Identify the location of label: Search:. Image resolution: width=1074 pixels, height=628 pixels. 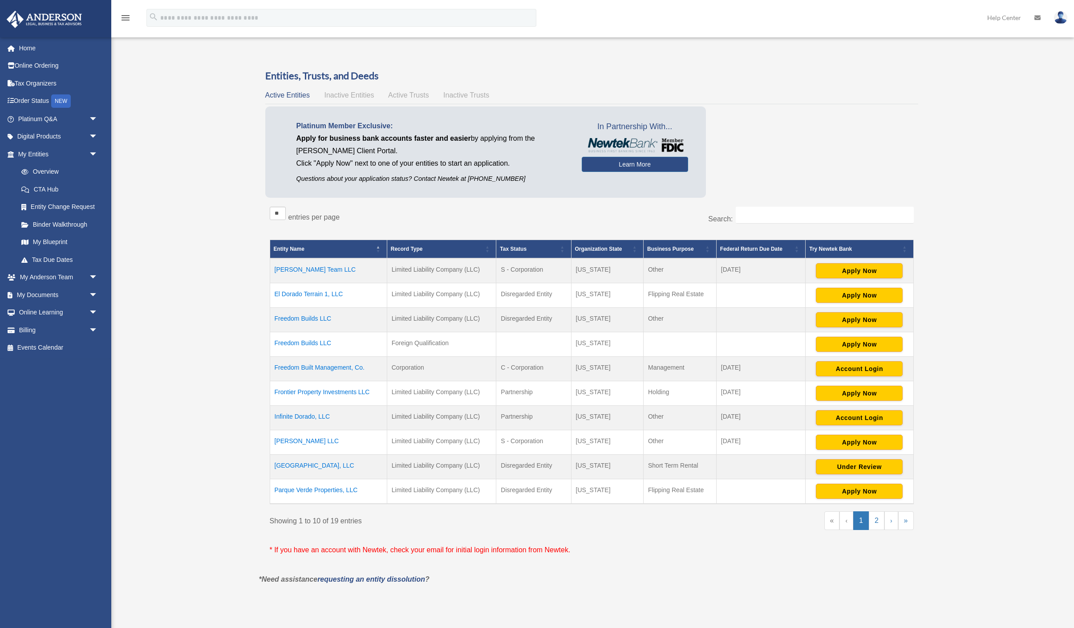
(720, 219).